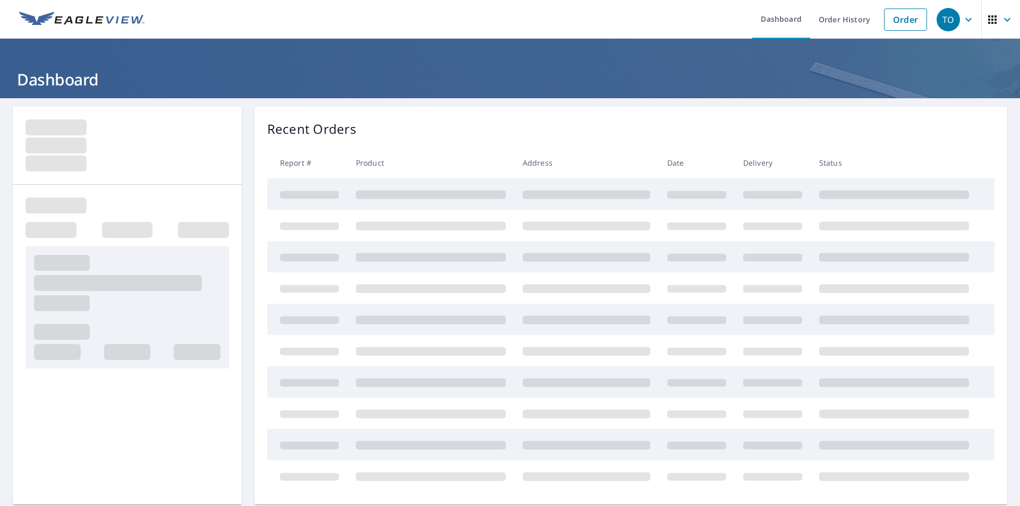 The width and height of the screenshot is (1020, 506). Describe the element at coordinates (510, 79) in the screenshot. I see `h1: Dashboard` at that location.